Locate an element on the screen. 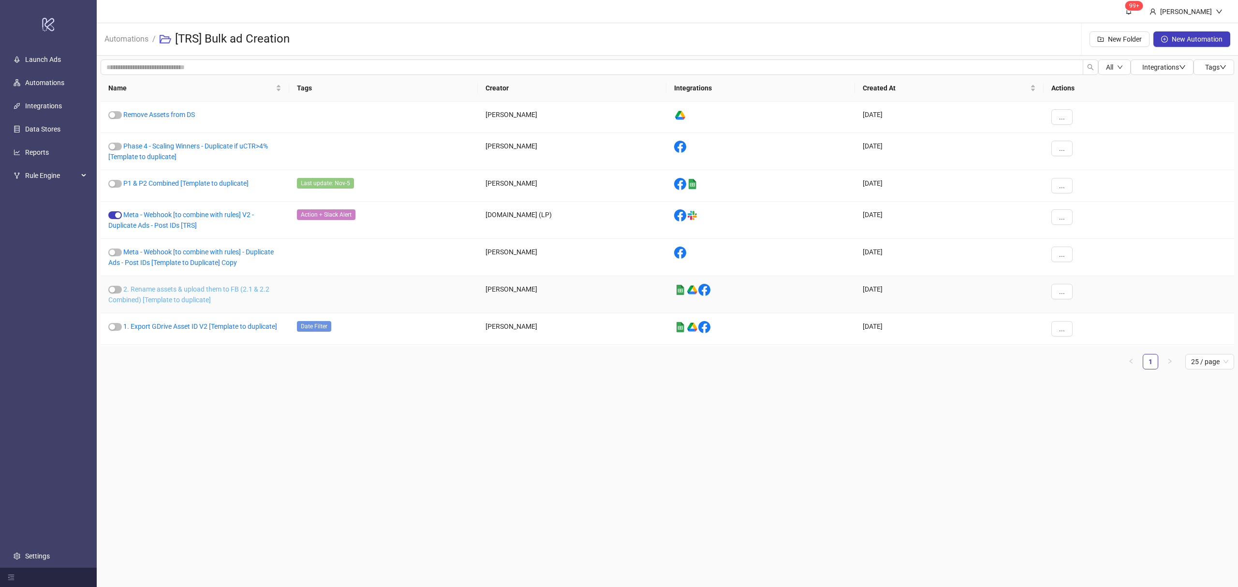  a: Meta - Webhook [to combine with rules] - Duplicate Ads - Post IDs [Template to Duplicate] Copy is located at coordinates (191, 257).